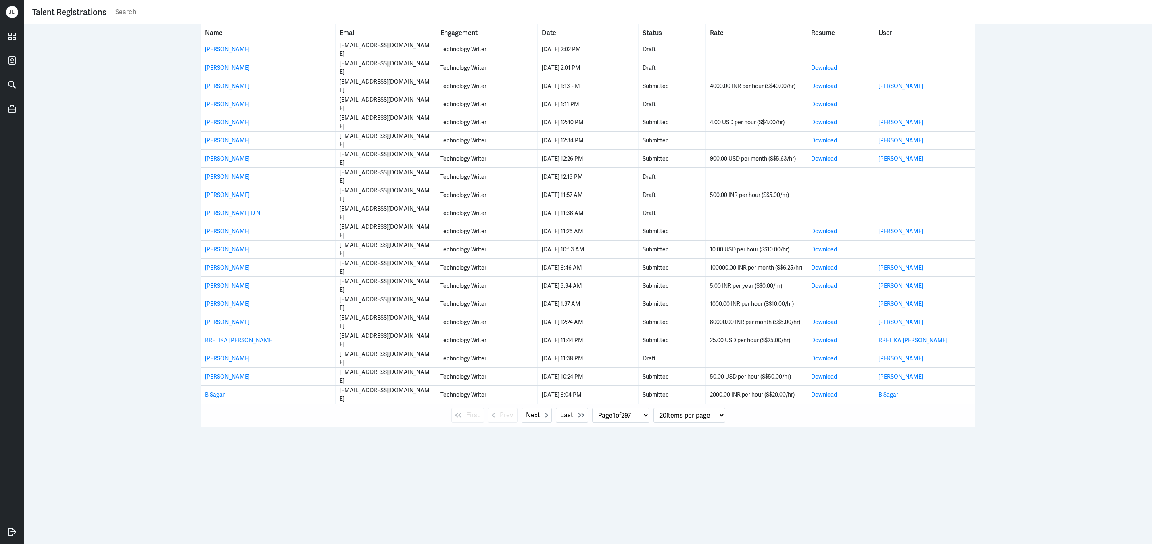 The height and width of the screenshot is (544, 1152). What do you see at coordinates (756, 195) in the screenshot?
I see `div: 500.00 INR per hour (S$5.00/hr)` at bounding box center [756, 195].